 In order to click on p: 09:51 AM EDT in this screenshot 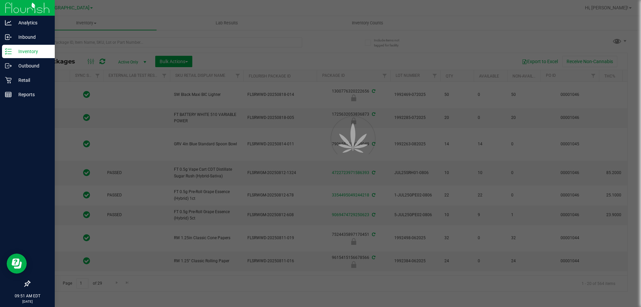, I will do `click(27, 296)`.